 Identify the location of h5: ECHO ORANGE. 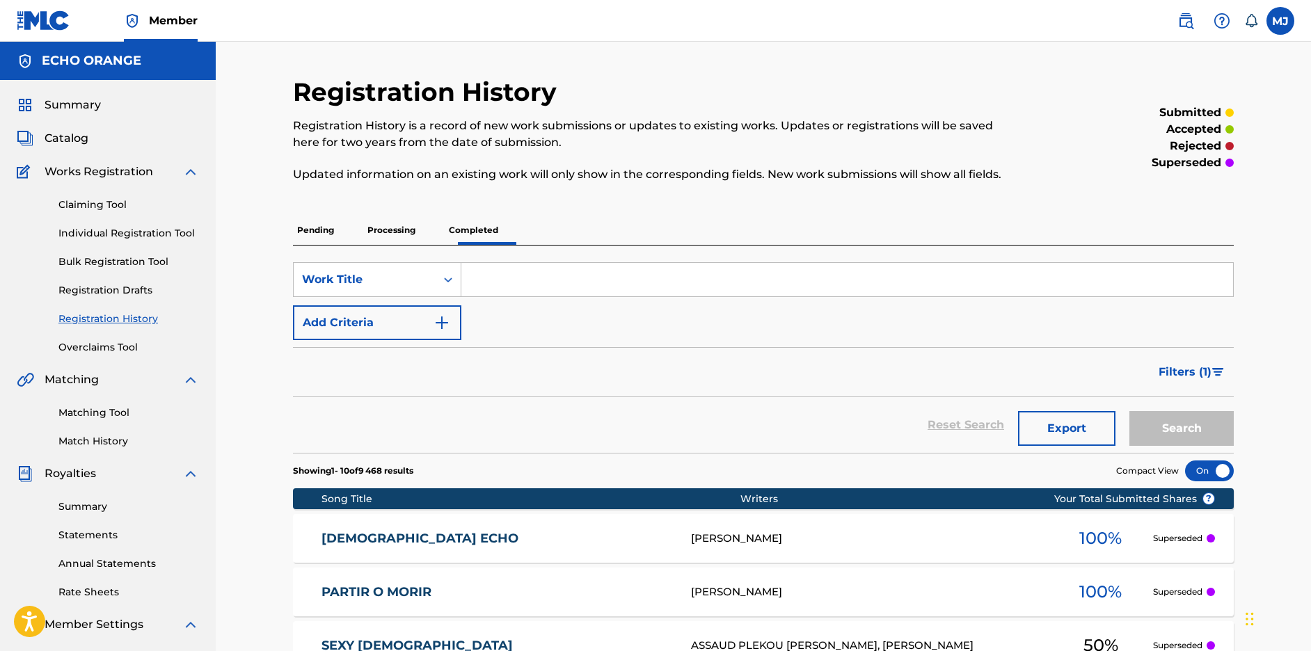
(91, 61).